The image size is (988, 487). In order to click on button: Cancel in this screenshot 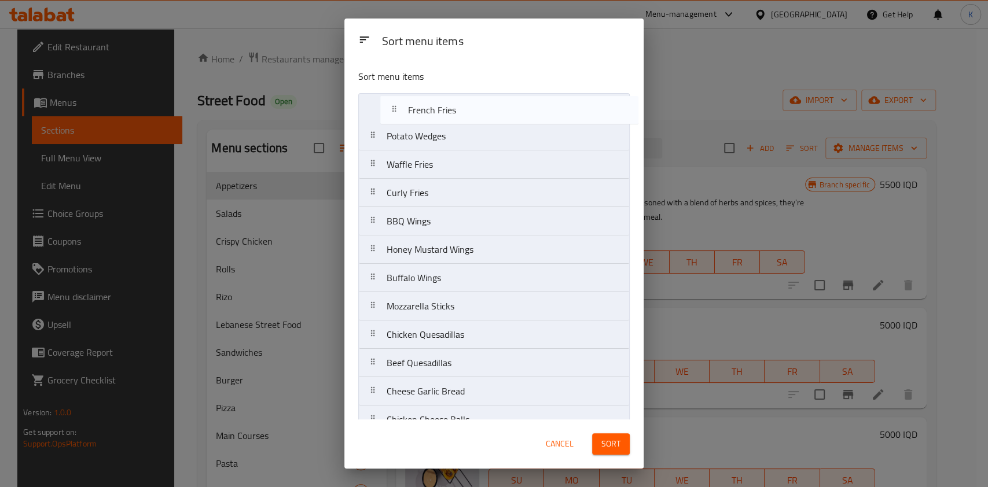, I will do `click(560, 444)`.